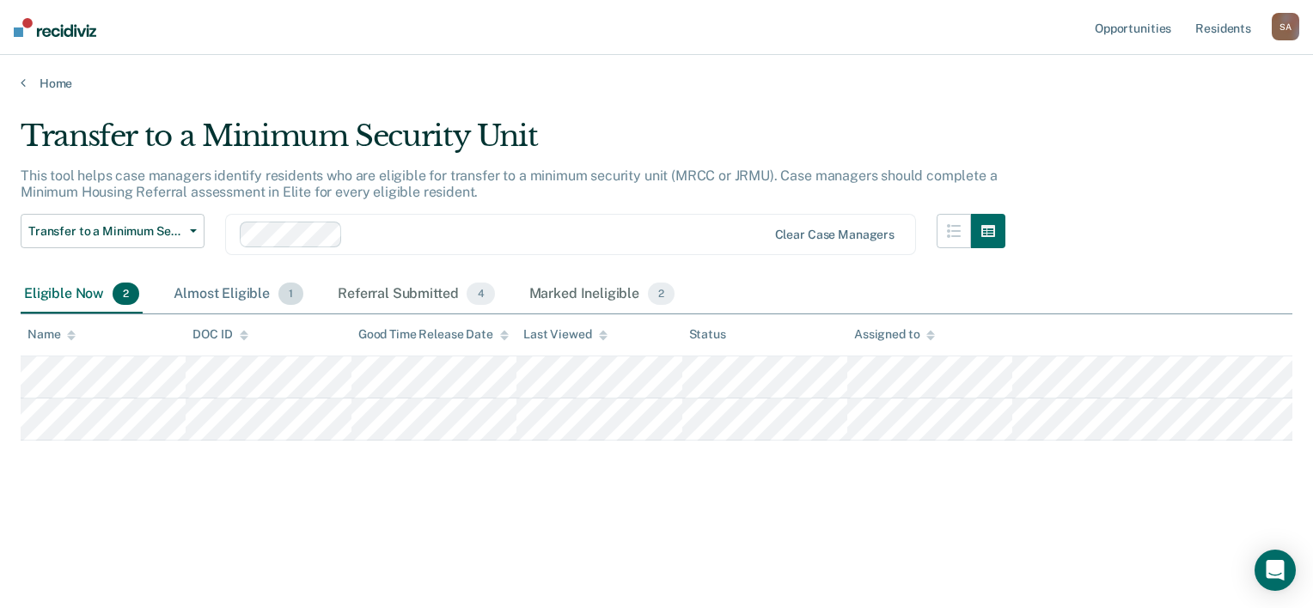  Describe the element at coordinates (113, 231) in the screenshot. I see `button: Transfer to a Minimum Security Unit` at that location.